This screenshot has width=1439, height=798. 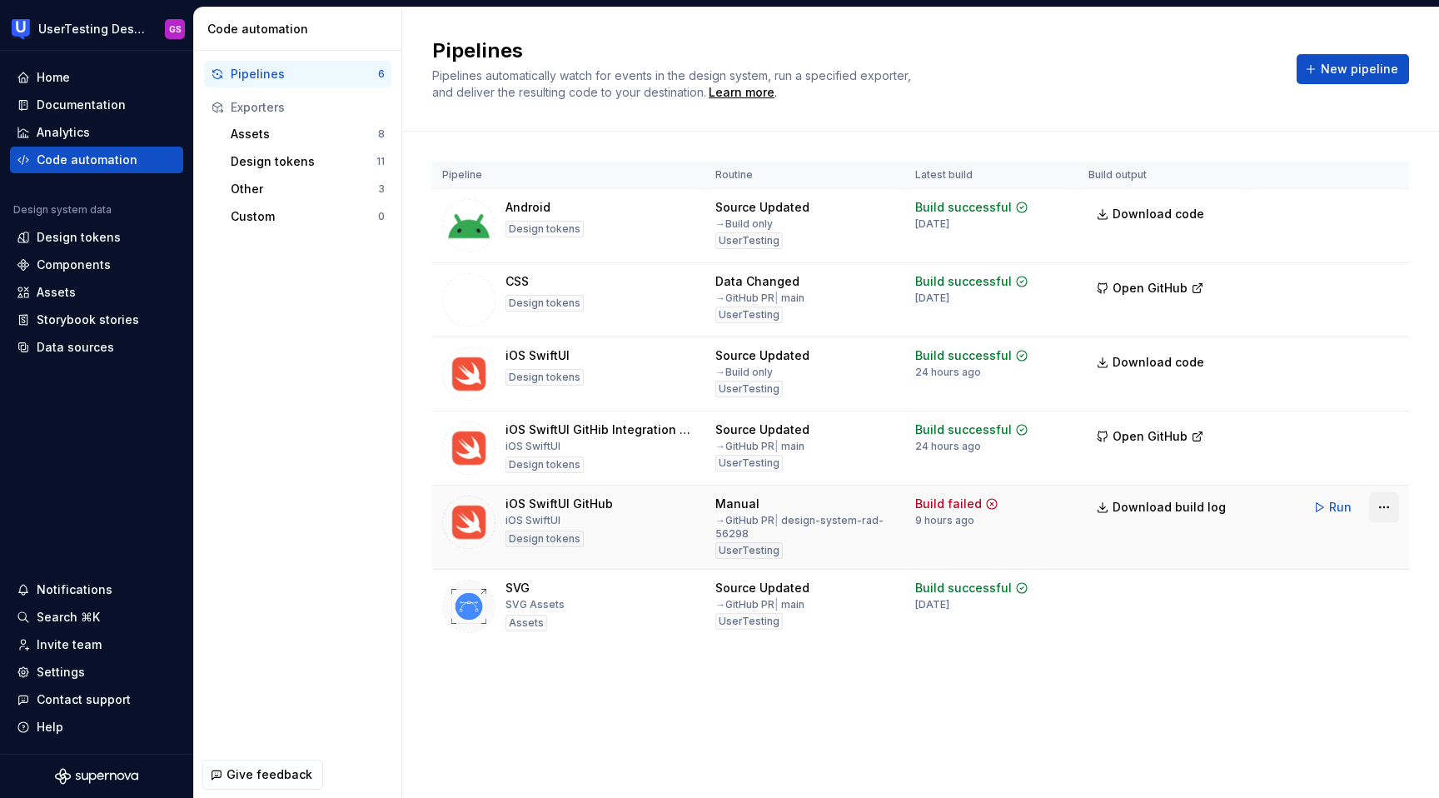 I want to click on div: Android, so click(x=528, y=207).